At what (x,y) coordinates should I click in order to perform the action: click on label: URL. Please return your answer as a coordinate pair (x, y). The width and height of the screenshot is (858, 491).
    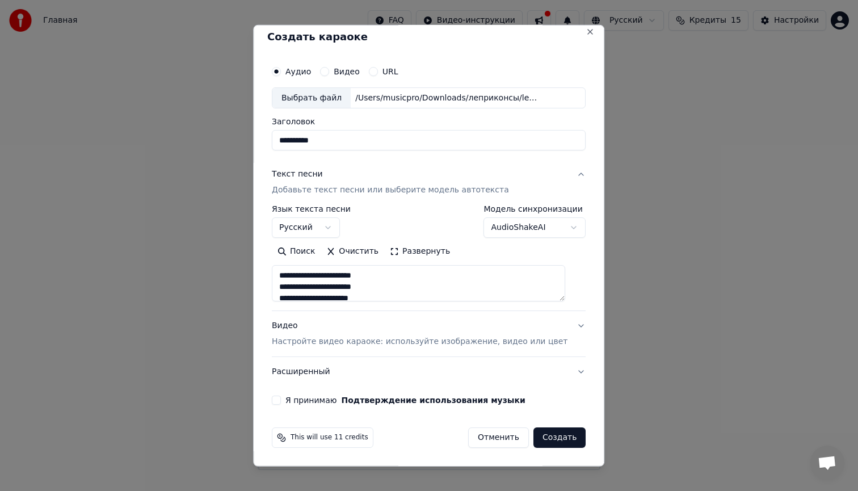
    Looking at the image, I should click on (390, 71).